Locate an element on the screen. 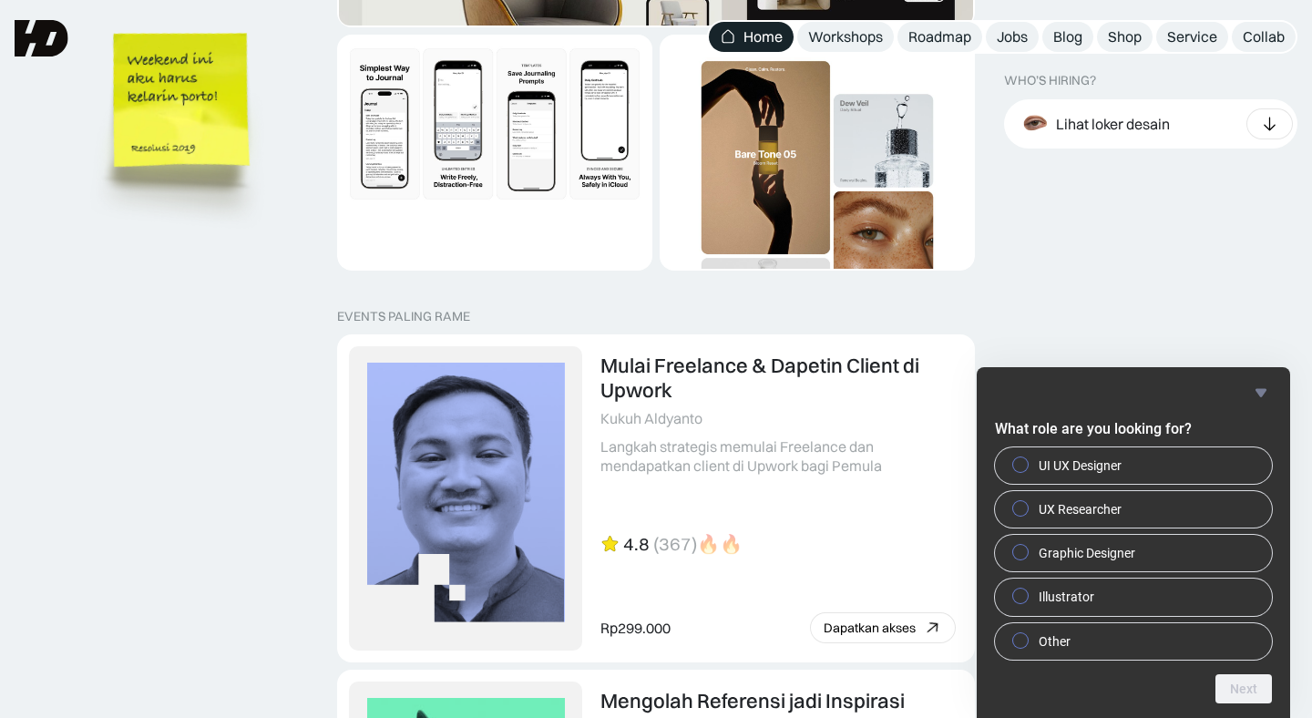 The width and height of the screenshot is (1312, 718). a: Workshops is located at coordinates (846, 36).